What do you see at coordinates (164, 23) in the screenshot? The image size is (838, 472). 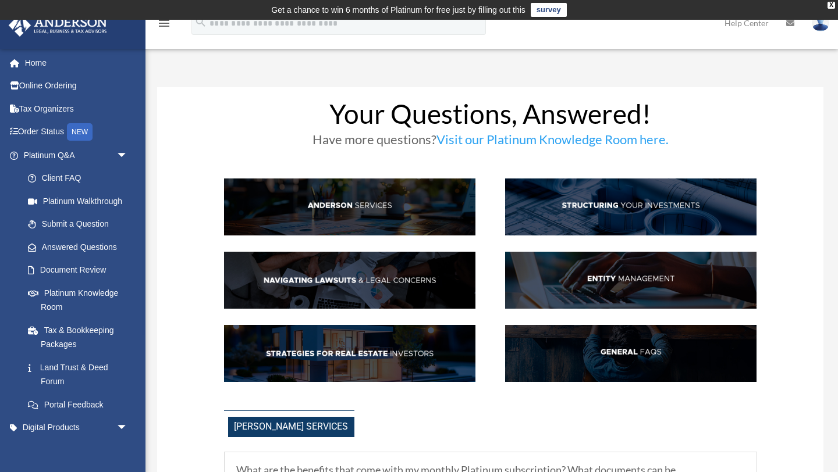 I see `i: menu` at bounding box center [164, 23].